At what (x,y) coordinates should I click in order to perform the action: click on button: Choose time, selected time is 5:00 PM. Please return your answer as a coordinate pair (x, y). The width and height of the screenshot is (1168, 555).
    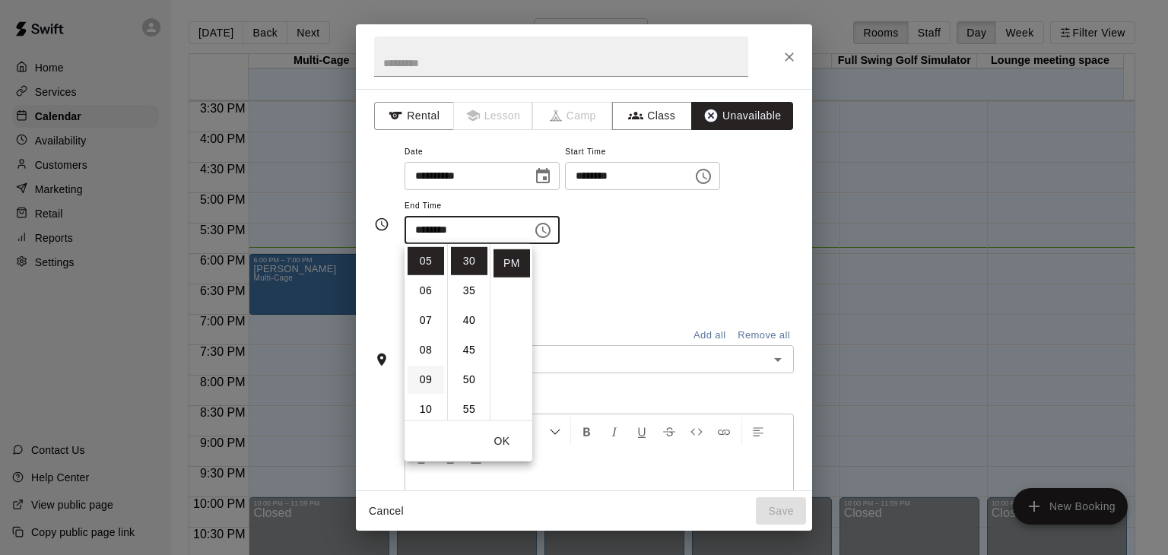
    Looking at the image, I should click on (703, 176).